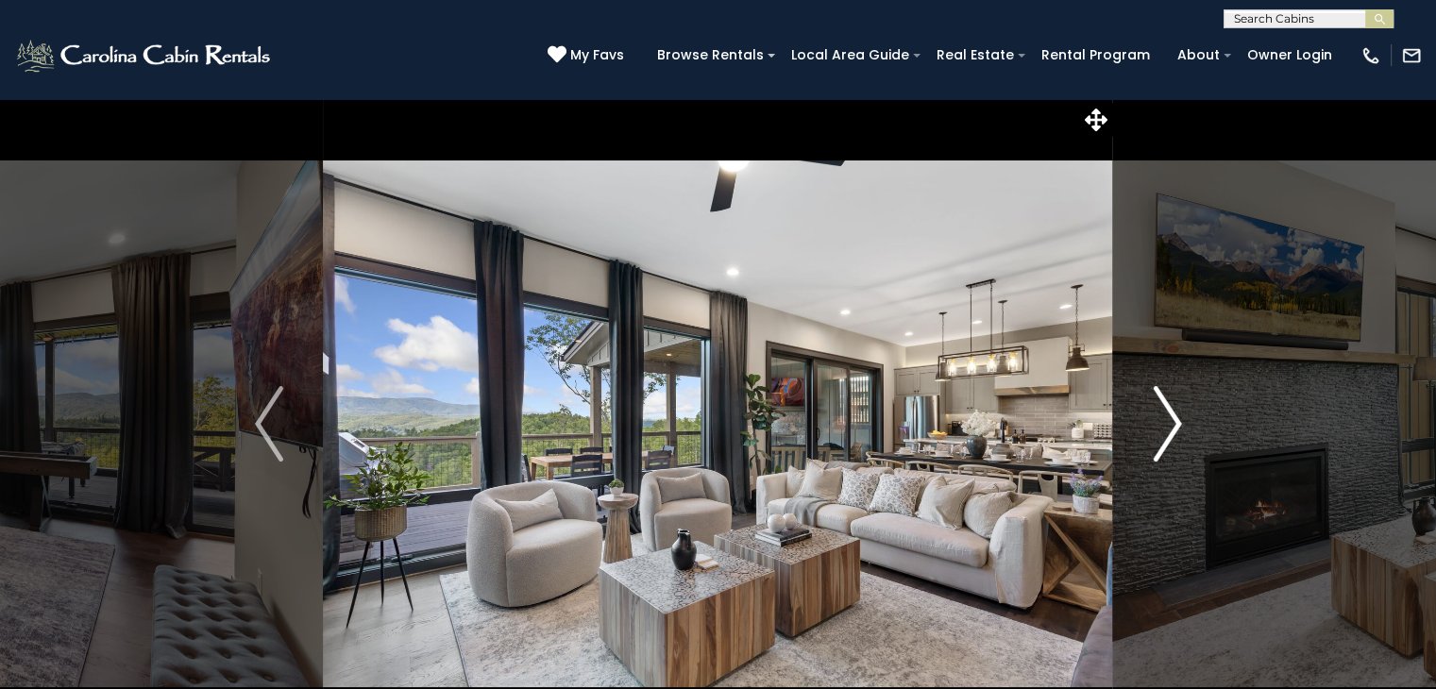 The height and width of the screenshot is (689, 1436). What do you see at coordinates (1096, 55) in the screenshot?
I see `a: Rental Program` at bounding box center [1096, 55].